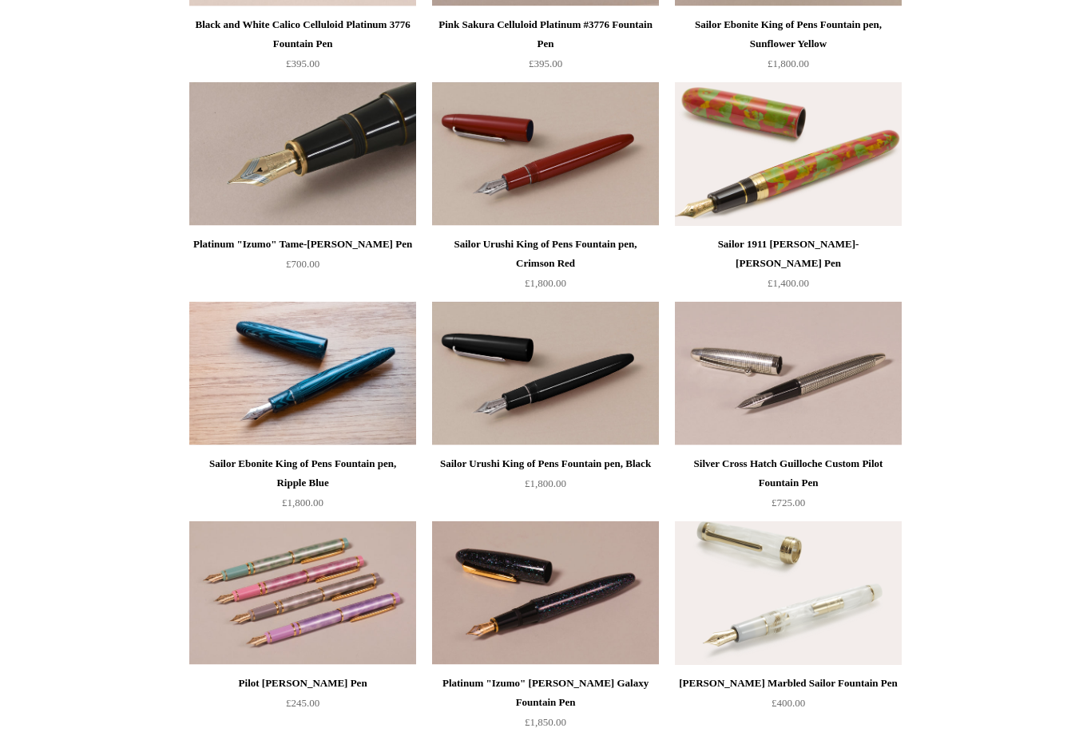 The image size is (1091, 732). What do you see at coordinates (546, 374) in the screenshot?
I see `a: Sailor Urushi King of Pens Fountain pen, Black Sailor Urushi King of Pens Fountain pen, Black` at bounding box center [546, 374].